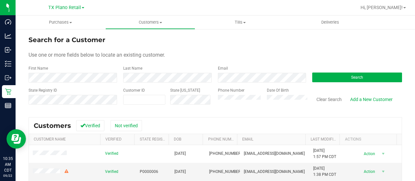 Image resolution: width=415 pixels, height=181 pixels. What do you see at coordinates (324, 139) in the screenshot?
I see `a: Last Modified` at bounding box center [324, 139].